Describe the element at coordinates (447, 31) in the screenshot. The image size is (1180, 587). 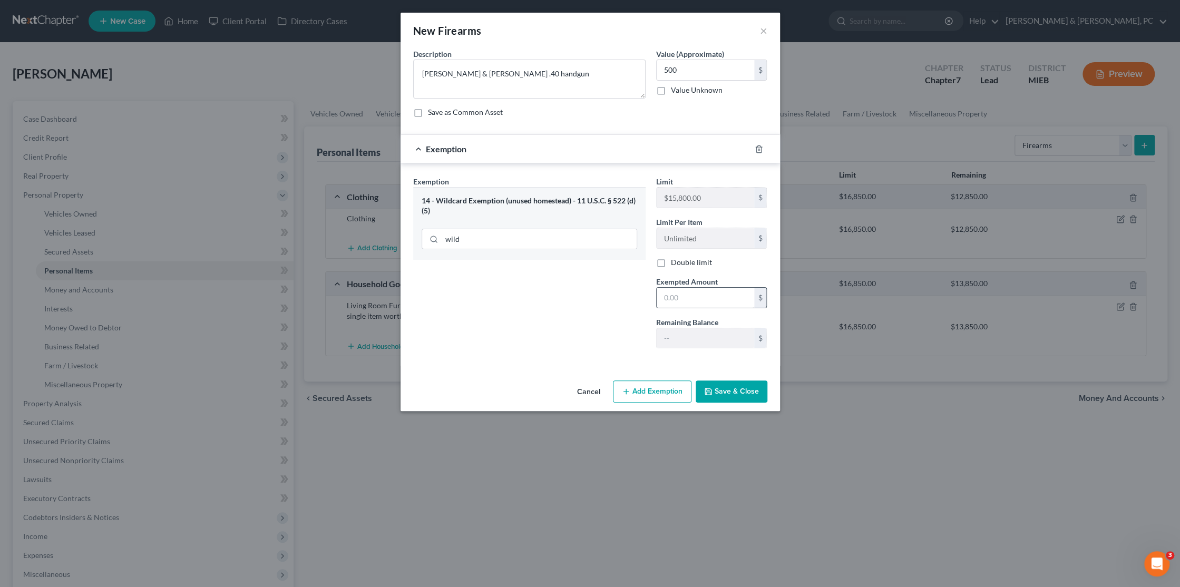
I see `div: New Firearms` at that location.